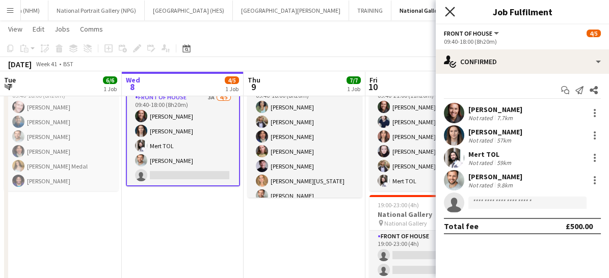  I want to click on div: 09:40-18:00 (8h20m)7/7National Gallery National Gallery1 RoleFront of House7/709:40-18:00 (8h20m)..., so click(305, 122).